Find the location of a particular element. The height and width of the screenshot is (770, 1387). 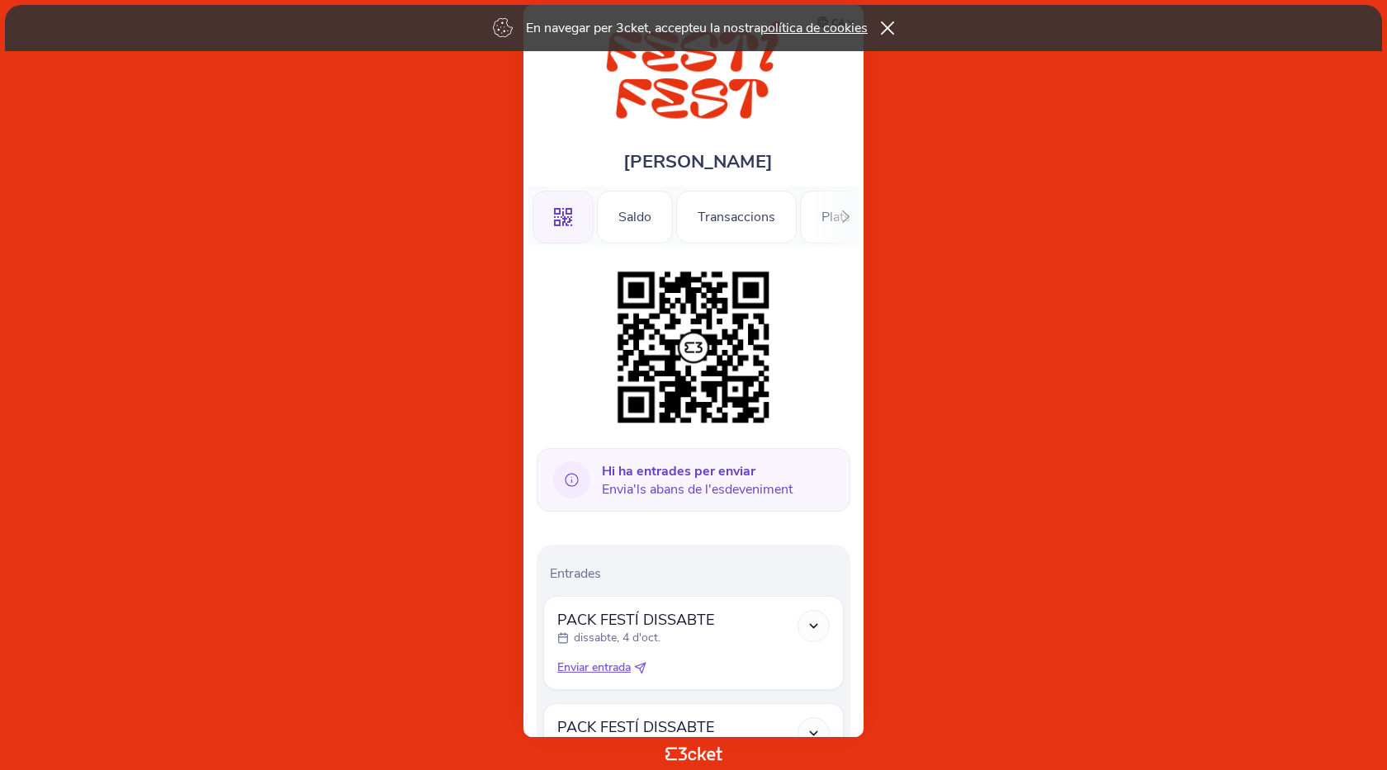

b: Hi ha entrades per enviar is located at coordinates (679, 471).